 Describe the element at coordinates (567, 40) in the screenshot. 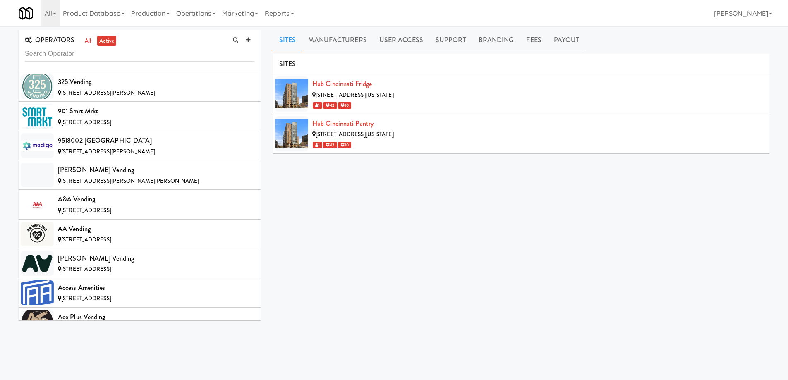

I see `a: Payout` at that location.